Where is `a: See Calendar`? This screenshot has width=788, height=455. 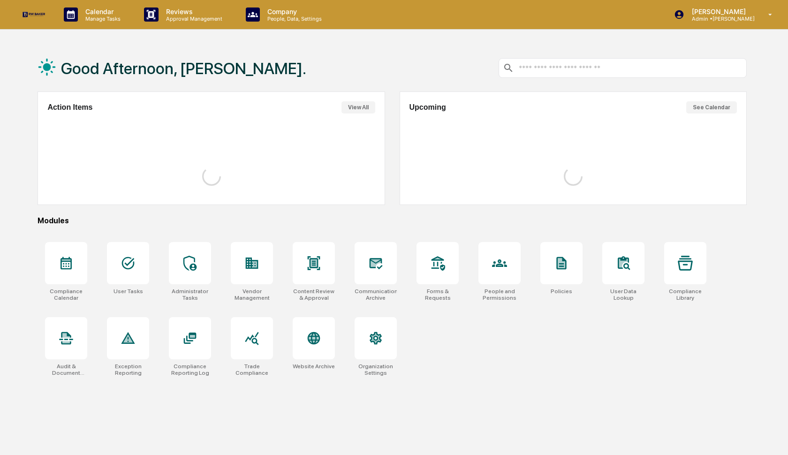
a: See Calendar is located at coordinates (712, 107).